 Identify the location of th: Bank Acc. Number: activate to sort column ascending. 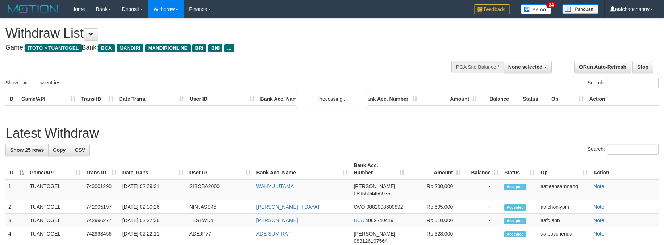
(379, 169).